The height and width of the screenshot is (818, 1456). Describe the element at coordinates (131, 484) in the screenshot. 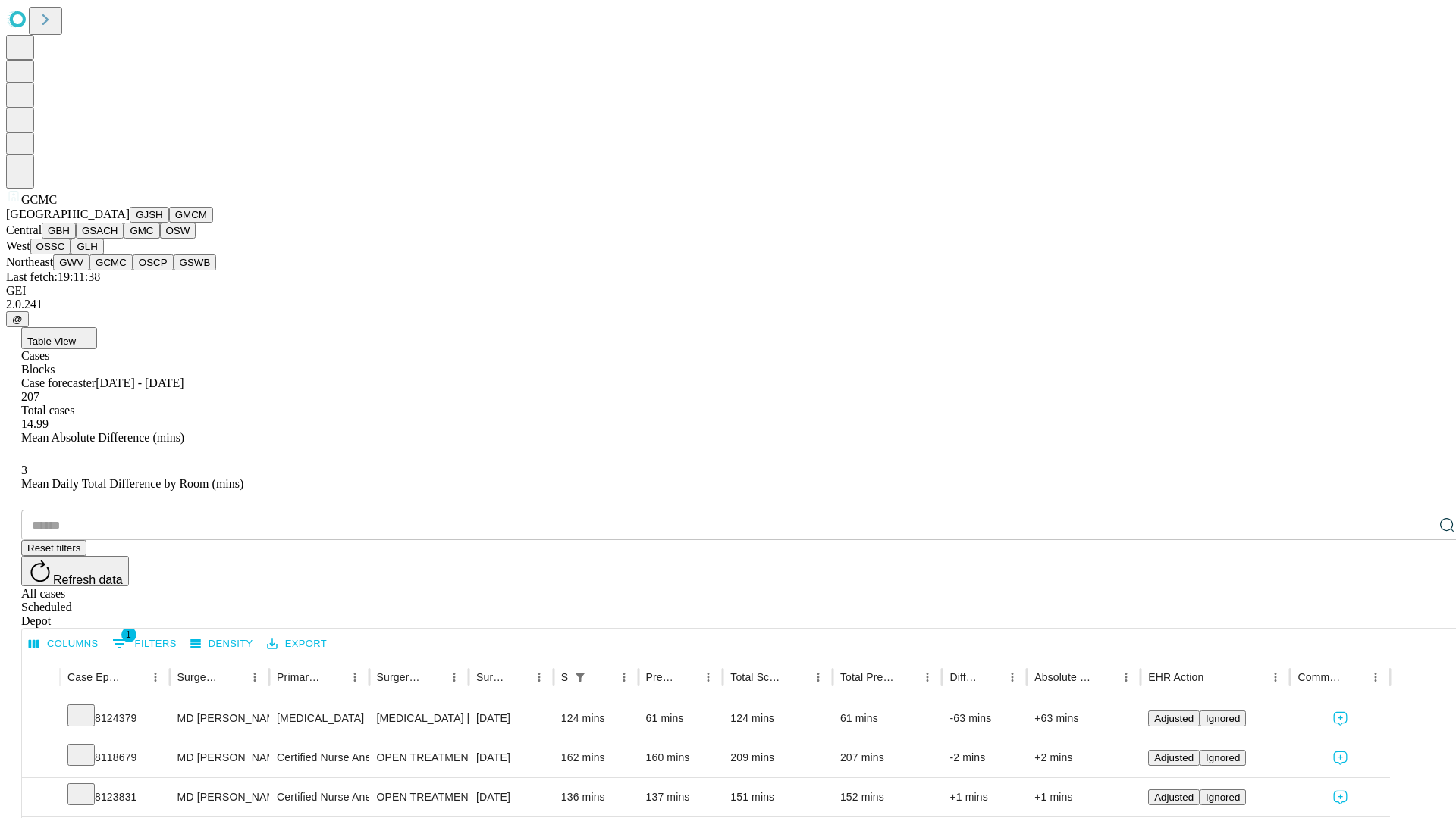

I see `span: Mean Daily Total Difference by Room (mins)` at that location.